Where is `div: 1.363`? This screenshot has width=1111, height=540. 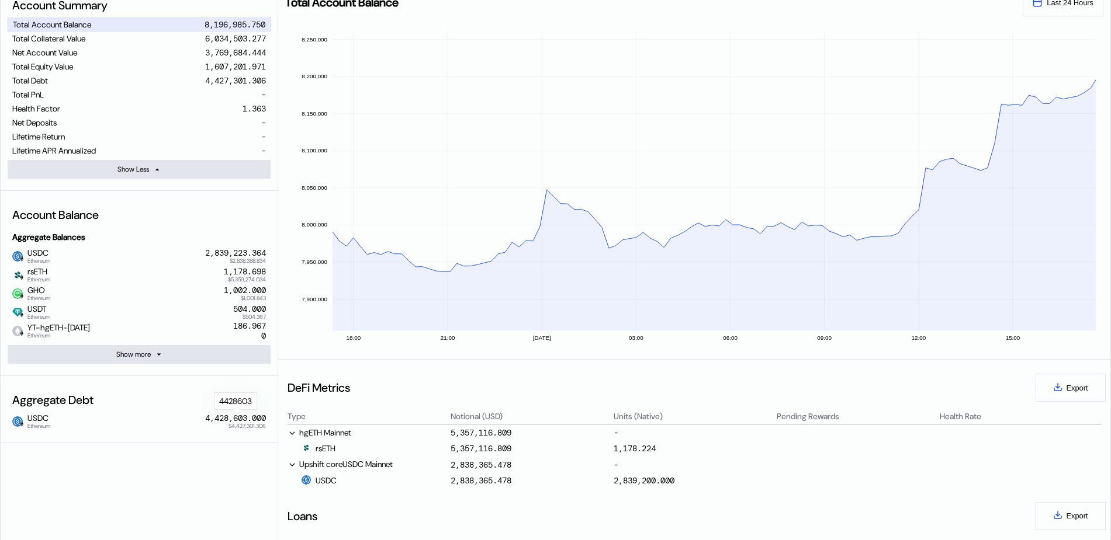 div: 1.363 is located at coordinates (254, 109).